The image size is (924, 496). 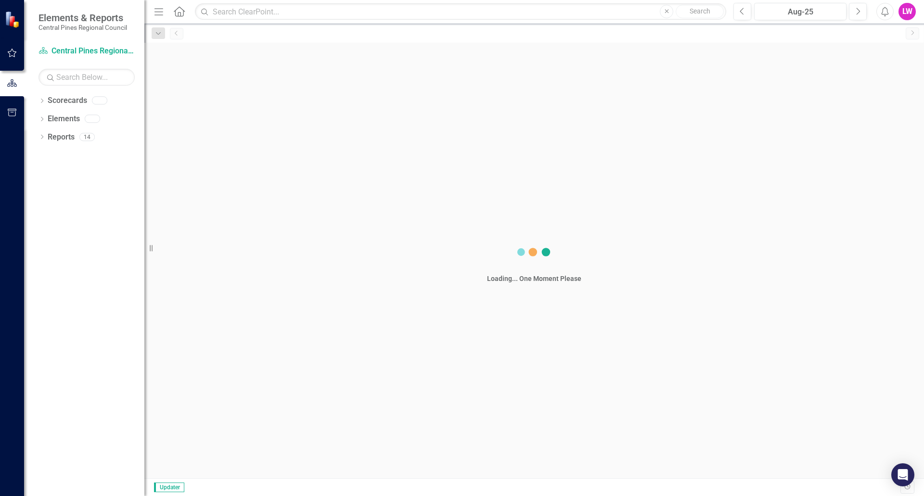 I want to click on span: Elements & Reports, so click(x=83, y=18).